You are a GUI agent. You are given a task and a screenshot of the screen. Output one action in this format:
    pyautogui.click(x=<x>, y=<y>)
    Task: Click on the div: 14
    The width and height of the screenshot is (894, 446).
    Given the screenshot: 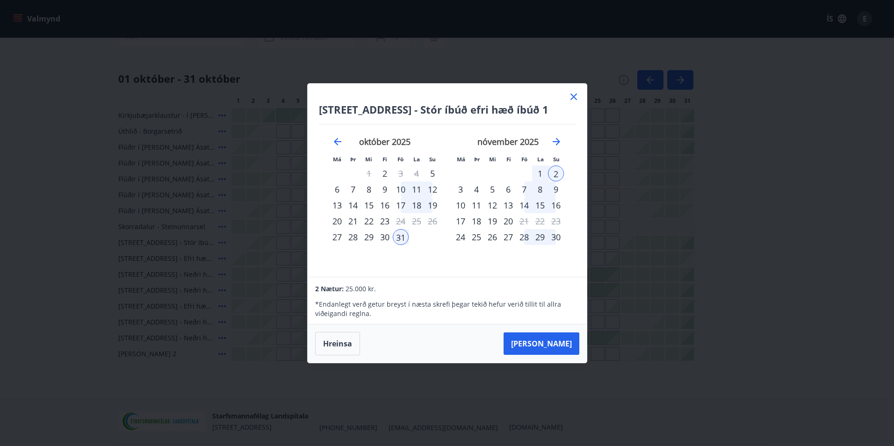 What is the action you would take?
    pyautogui.click(x=353, y=205)
    